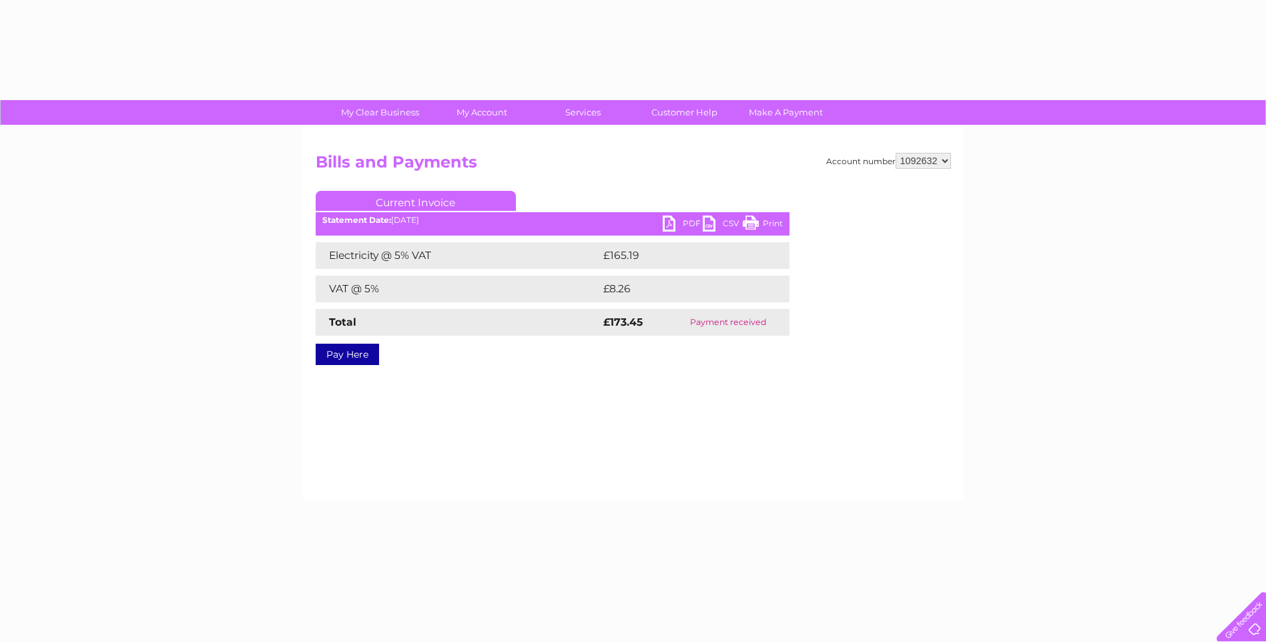  I want to click on a: My Account, so click(481, 112).